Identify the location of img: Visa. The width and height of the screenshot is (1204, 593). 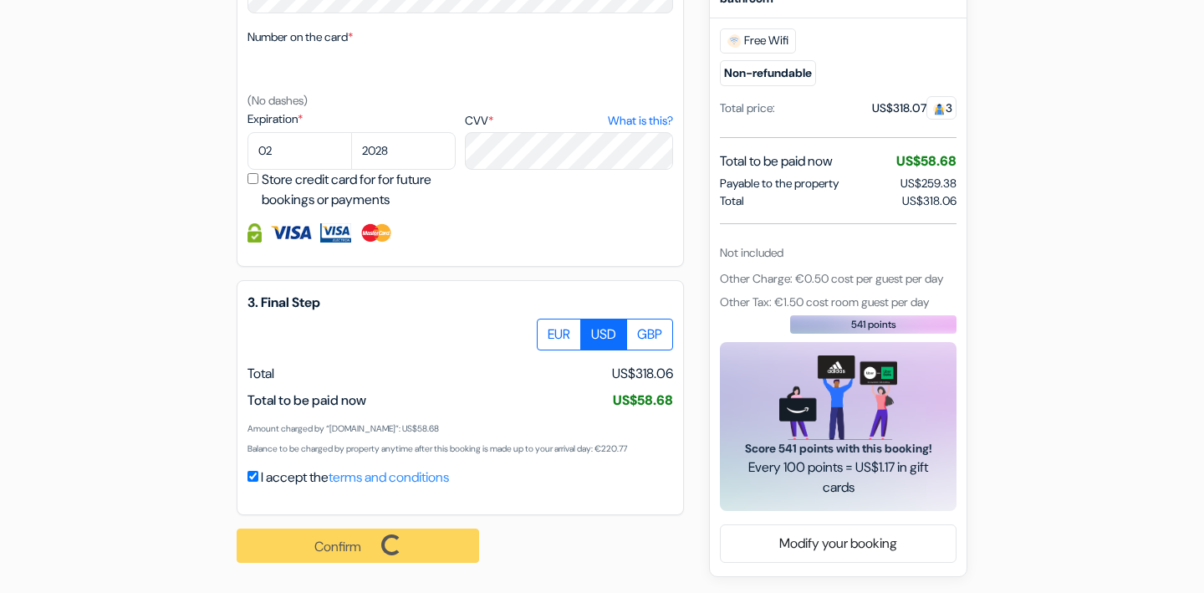
(291, 232).